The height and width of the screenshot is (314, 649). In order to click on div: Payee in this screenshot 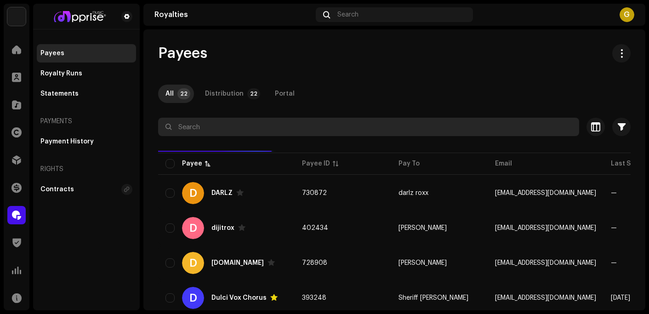, I will do `click(192, 164)`.